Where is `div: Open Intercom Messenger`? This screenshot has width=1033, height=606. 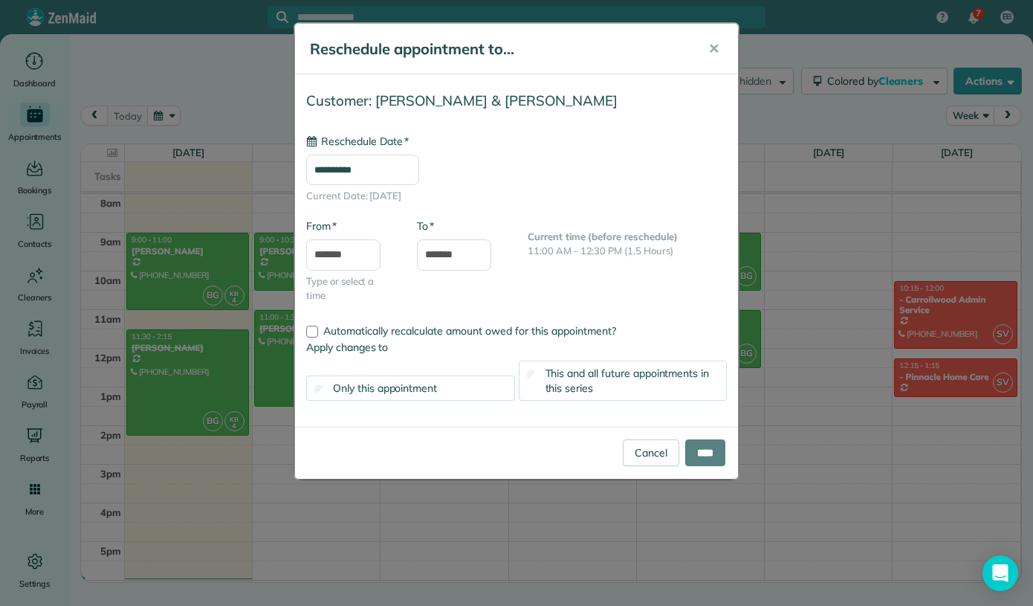 div: Open Intercom Messenger is located at coordinates (1000, 573).